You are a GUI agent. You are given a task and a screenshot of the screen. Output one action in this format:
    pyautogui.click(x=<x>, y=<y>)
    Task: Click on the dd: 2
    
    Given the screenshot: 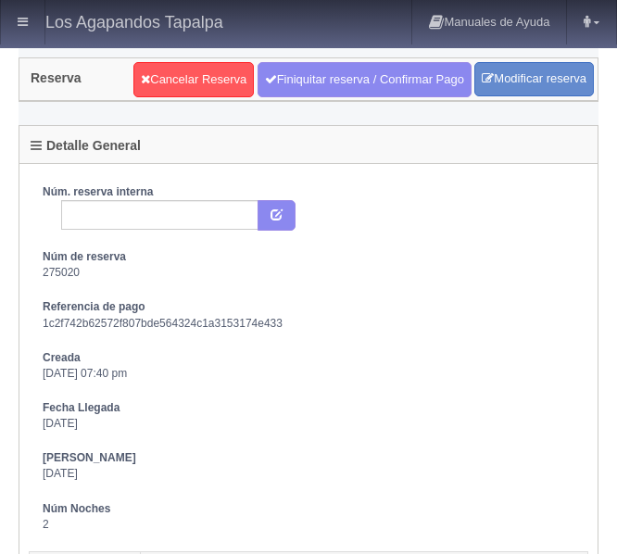 What is the action you would take?
    pyautogui.click(x=308, y=524)
    